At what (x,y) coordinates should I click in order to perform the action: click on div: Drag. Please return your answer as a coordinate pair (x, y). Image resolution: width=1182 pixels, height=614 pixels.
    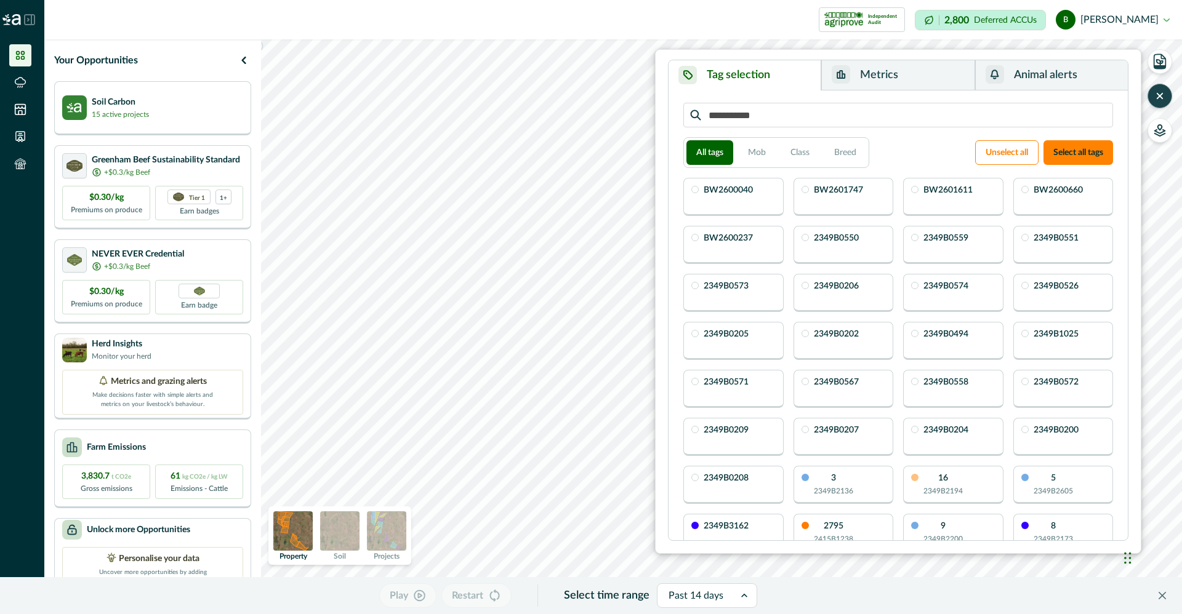
    Looking at the image, I should click on (1127, 558).